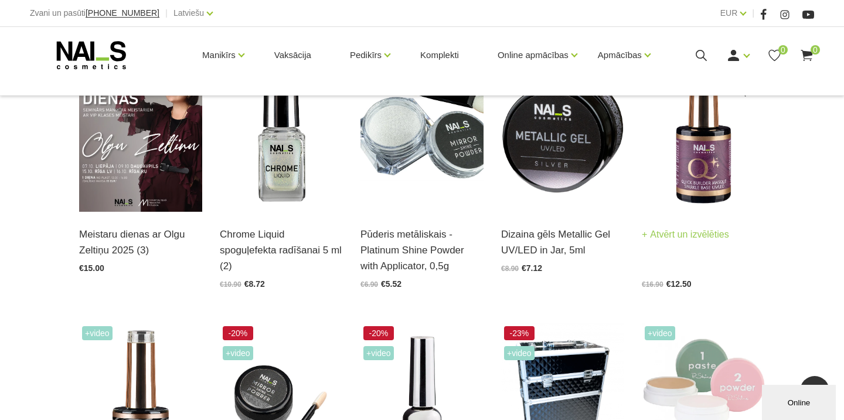 The height and width of the screenshot is (420, 844). What do you see at coordinates (422, 127) in the screenshot?
I see `img: Augstas kvalitātes, metāliskā spoguļefekta dizaina pūderis lieliskam spīdumam. Šobrīd aktuāls spi...` at bounding box center [422, 127].